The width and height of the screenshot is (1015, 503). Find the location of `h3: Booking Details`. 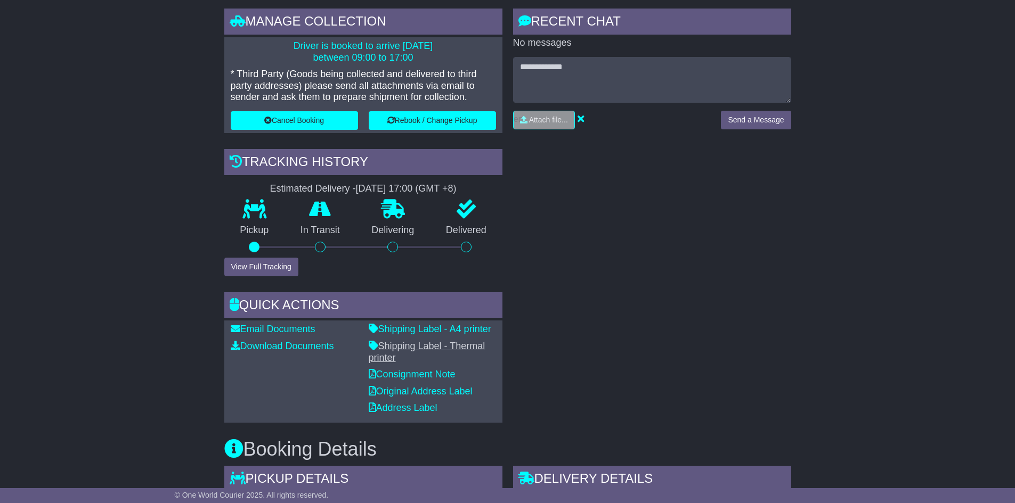

h3: Booking Details is located at coordinates (508, 450).